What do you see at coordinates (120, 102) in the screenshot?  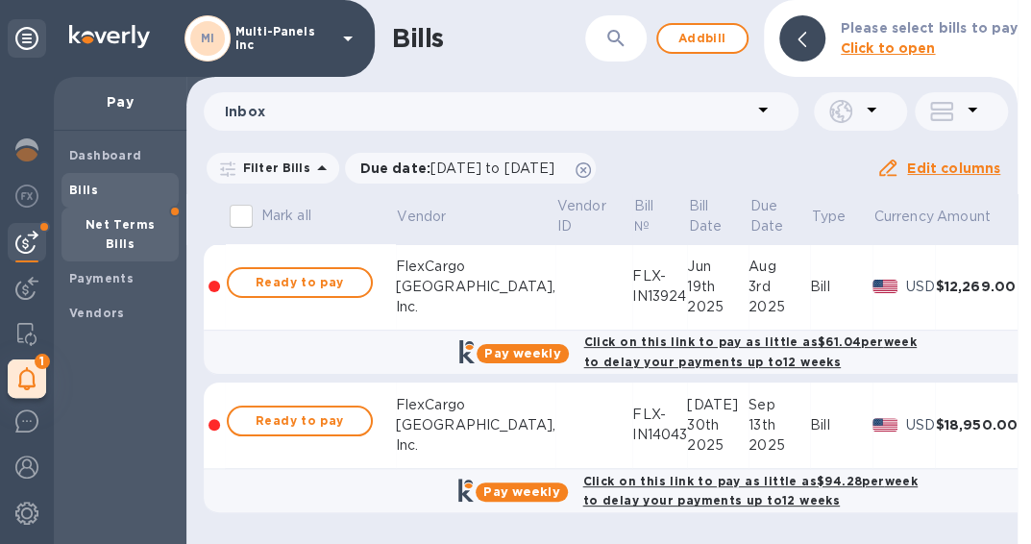 I see `p: Pay` at bounding box center [120, 102].